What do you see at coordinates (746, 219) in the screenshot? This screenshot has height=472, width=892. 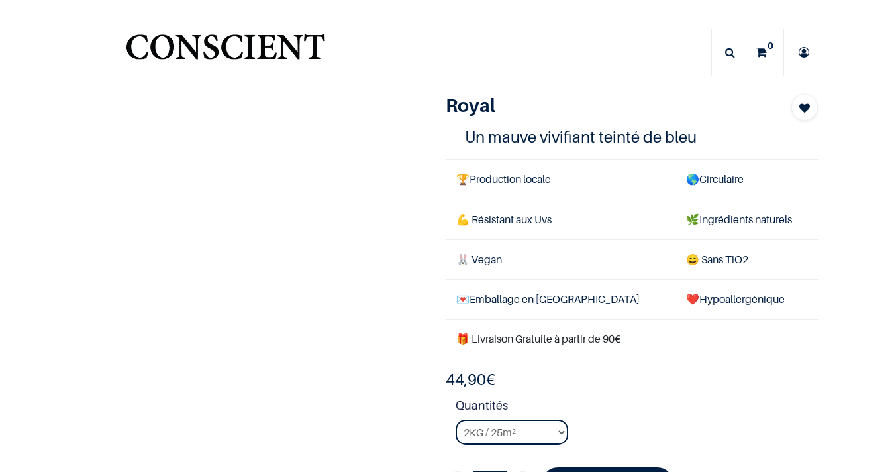 I see `td: Ingrédients naturels` at bounding box center [746, 219].